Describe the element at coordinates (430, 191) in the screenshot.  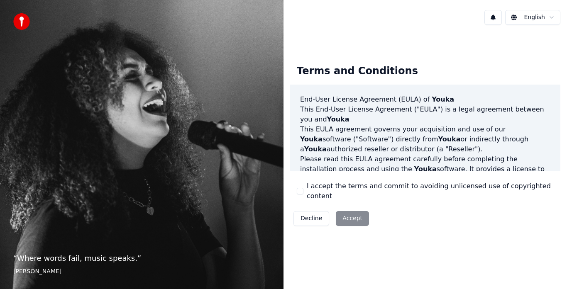
I see `label: I accept the terms and commit to avoiding unlicensed use of copyrighted content` at that location.